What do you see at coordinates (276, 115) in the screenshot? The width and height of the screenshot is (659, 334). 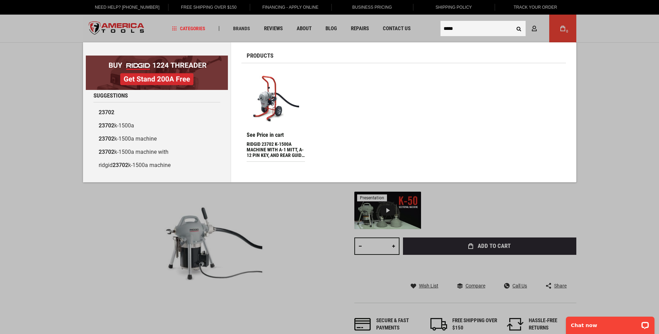 I see `a: RIDGID 23702 K-1500A MACHINE WITH A-1 MITT, A-12 PIN KEY, AND REAR GUIDE HOSE, PLUS: SEVEN SECTIO...` at bounding box center [276, 115].